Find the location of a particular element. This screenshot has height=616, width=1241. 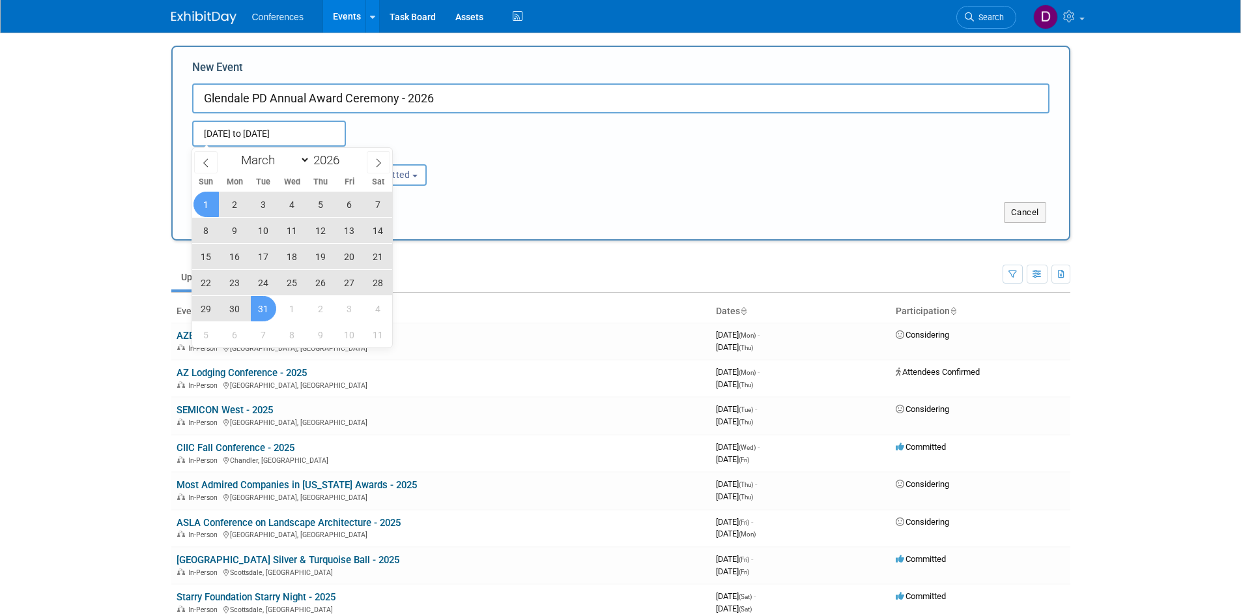

span: Sun is located at coordinates (207, 182).